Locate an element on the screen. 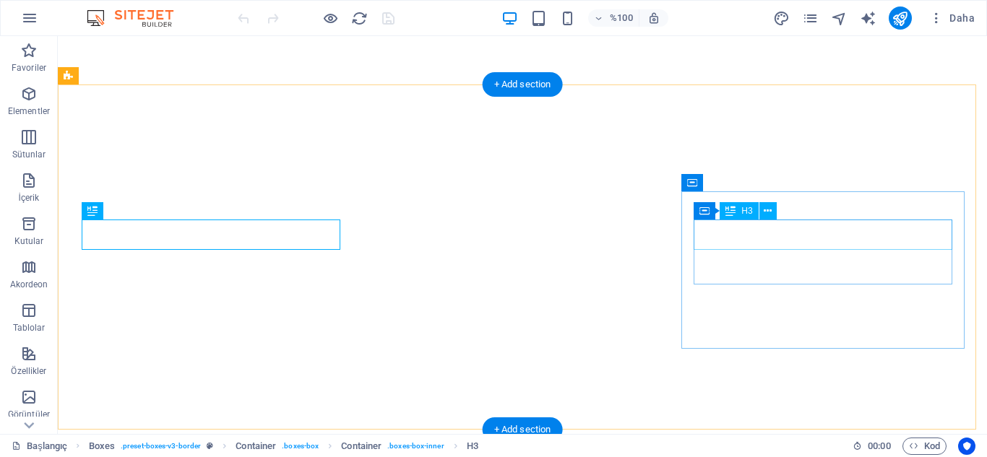 This screenshot has width=987, height=457. font: Görüntüler is located at coordinates (29, 415).